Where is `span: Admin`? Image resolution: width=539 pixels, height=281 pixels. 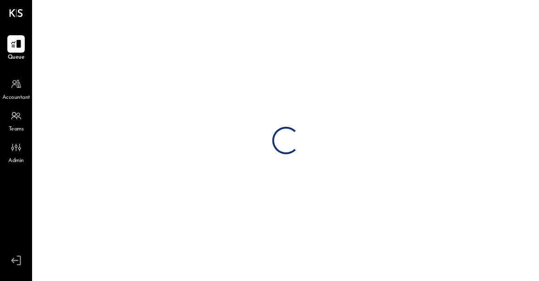 span: Admin is located at coordinates (16, 161).